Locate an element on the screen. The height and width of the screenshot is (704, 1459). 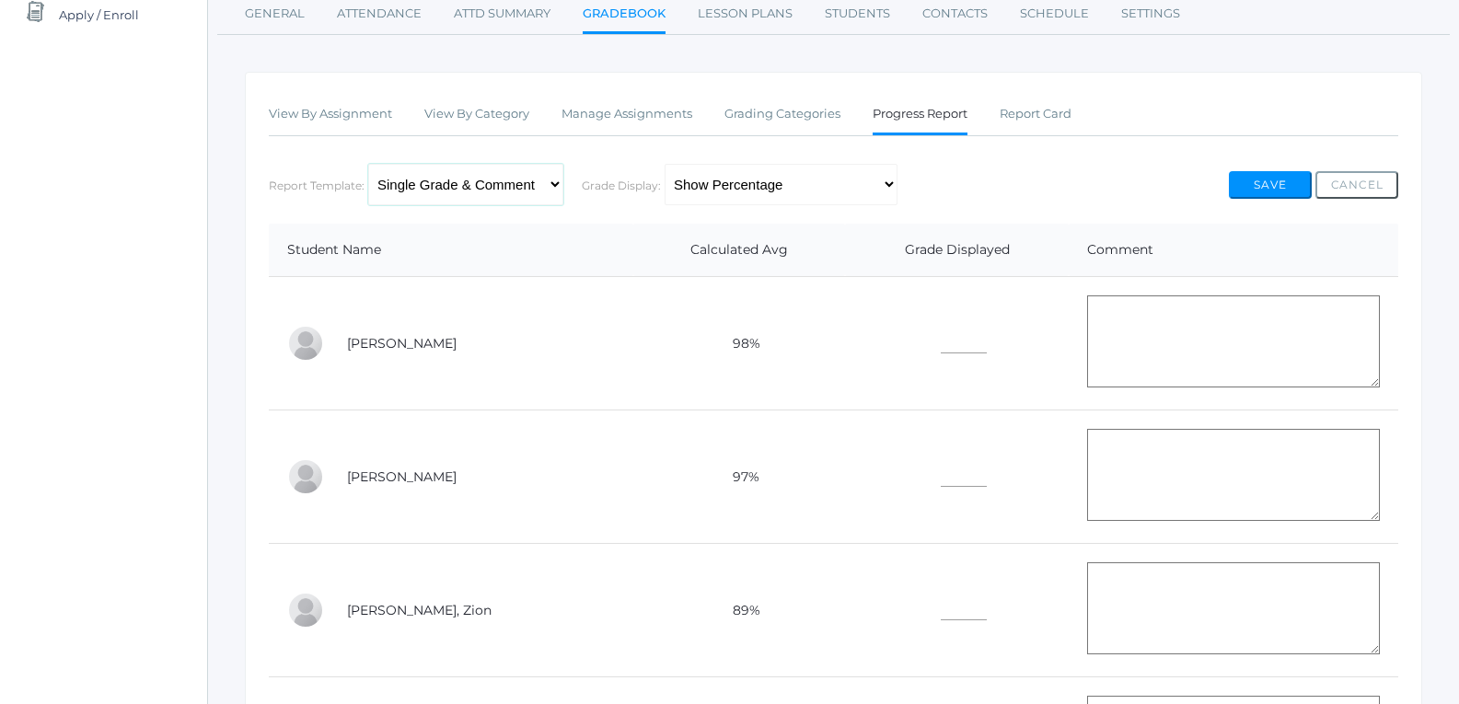
a: Report Card is located at coordinates (1035, 114).